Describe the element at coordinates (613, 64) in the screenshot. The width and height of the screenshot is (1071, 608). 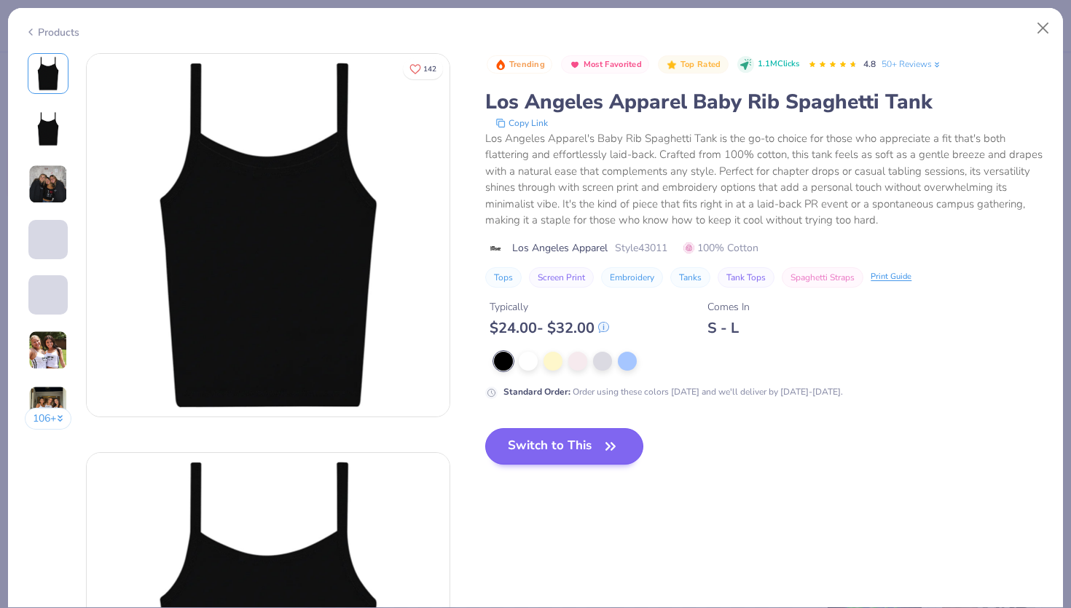
I see `span: Most Favorited` at that location.